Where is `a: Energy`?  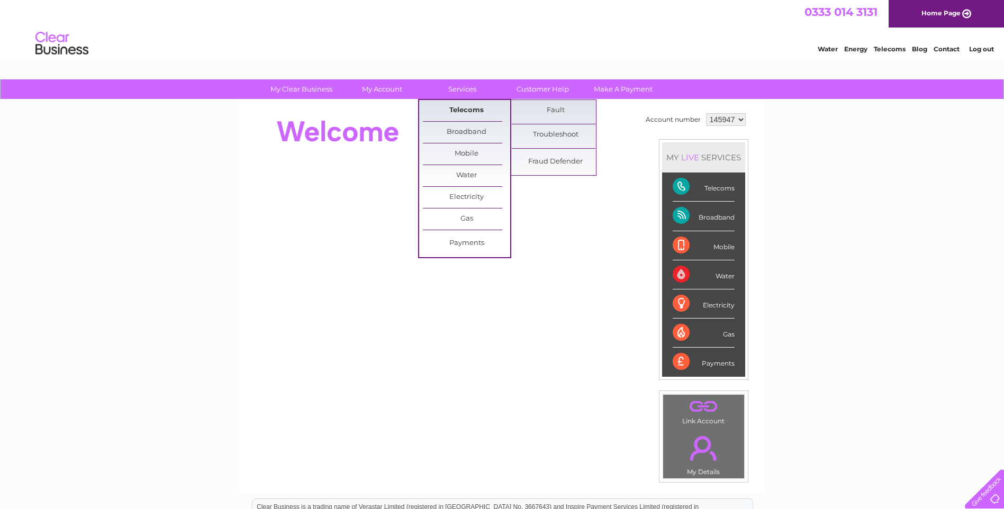
a: Energy is located at coordinates (856, 49).